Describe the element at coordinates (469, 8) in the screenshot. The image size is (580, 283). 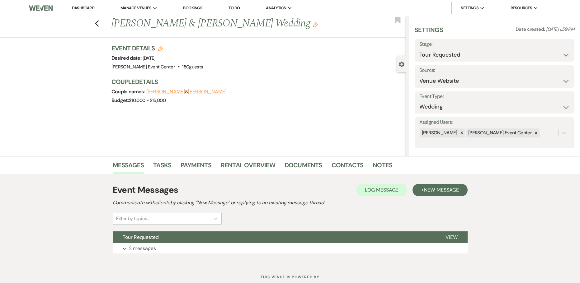
I see `span: Settings` at that location.